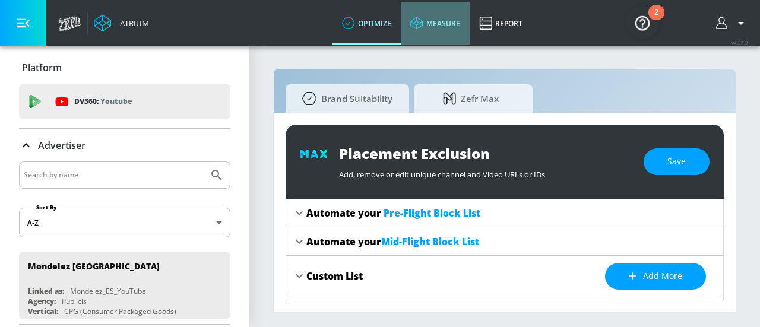 The image size is (760, 327). Describe the element at coordinates (113, 175) in the screenshot. I see `input: Search by name` at that location.